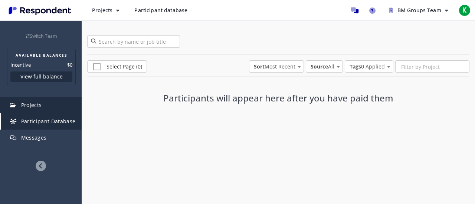 The image size is (475, 204). Describe the element at coordinates (465, 10) in the screenshot. I see `button: K` at that location.